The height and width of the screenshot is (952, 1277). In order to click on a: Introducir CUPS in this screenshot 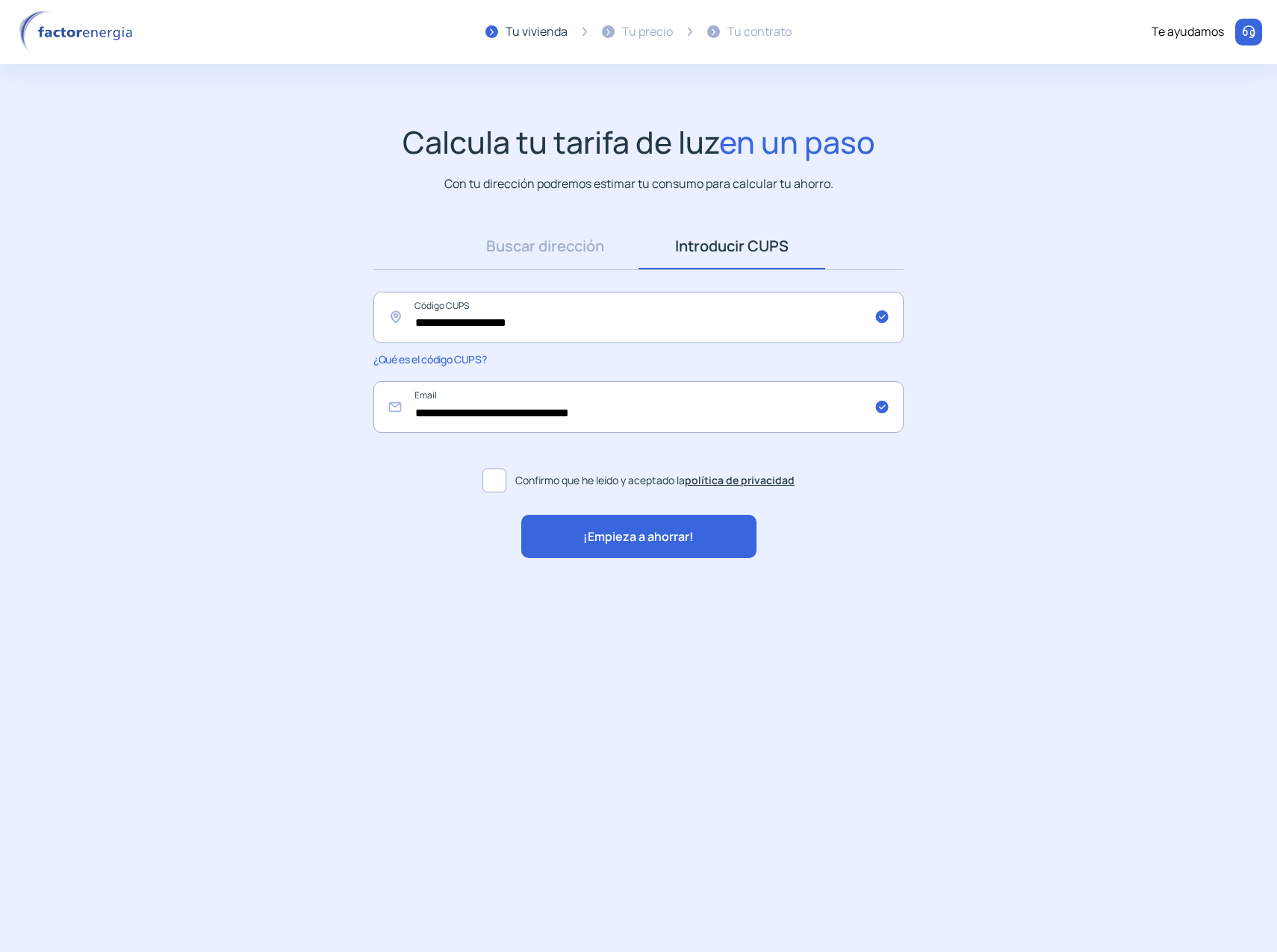, I will do `click(731, 246)`.